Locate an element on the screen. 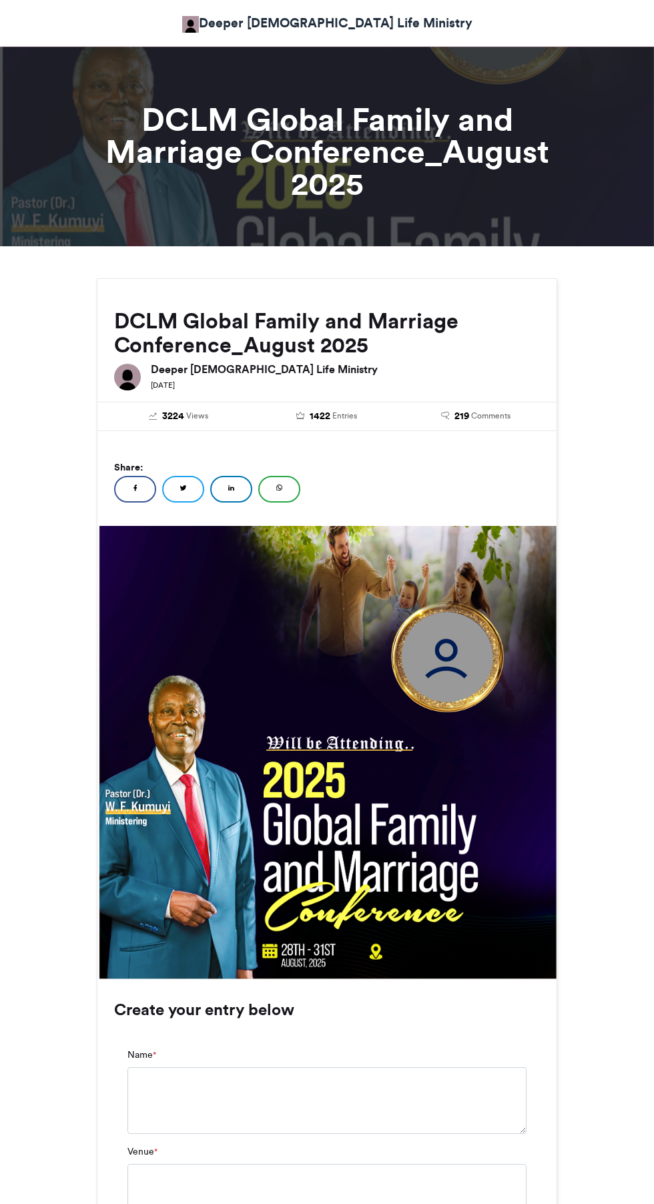 This screenshot has width=654, height=1204. a: 3224 Views is located at coordinates (178, 417).